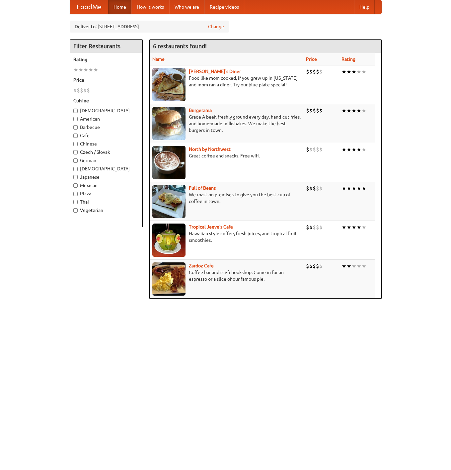 This screenshot has height=470, width=451. Describe the element at coordinates (150, 7) in the screenshot. I see `a: How it works` at that location.